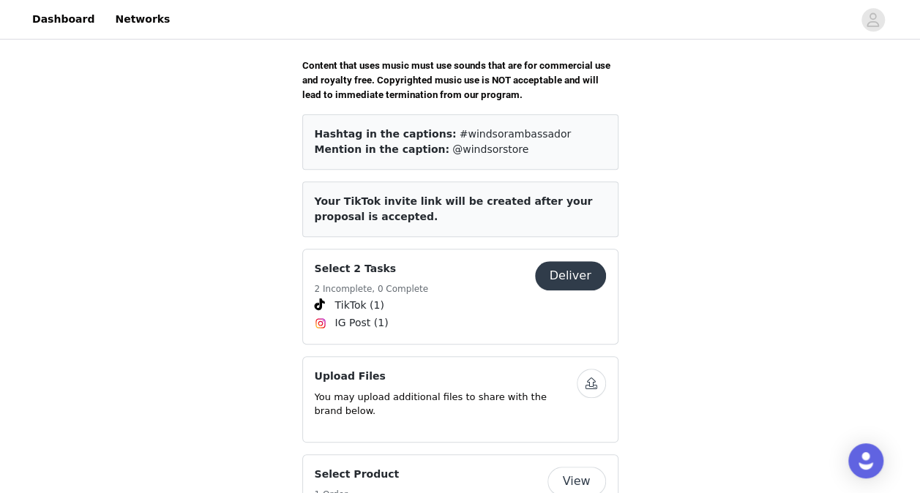 This screenshot has width=920, height=493. I want to click on p: You may upload additional files to share with the brand below., so click(446, 404).